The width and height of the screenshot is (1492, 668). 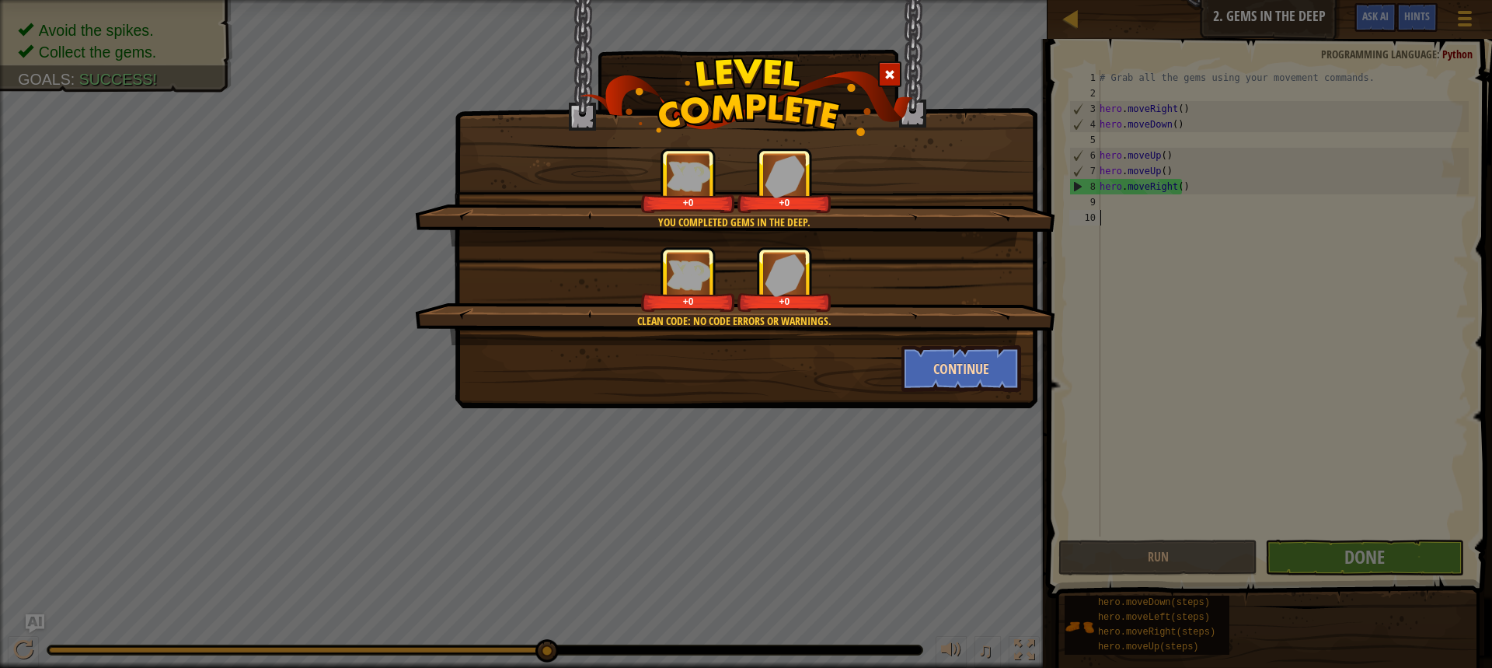 I want to click on img: level_complete.png, so click(x=746, y=96).